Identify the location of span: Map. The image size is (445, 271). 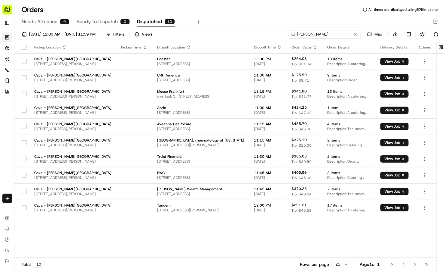
(379, 34).